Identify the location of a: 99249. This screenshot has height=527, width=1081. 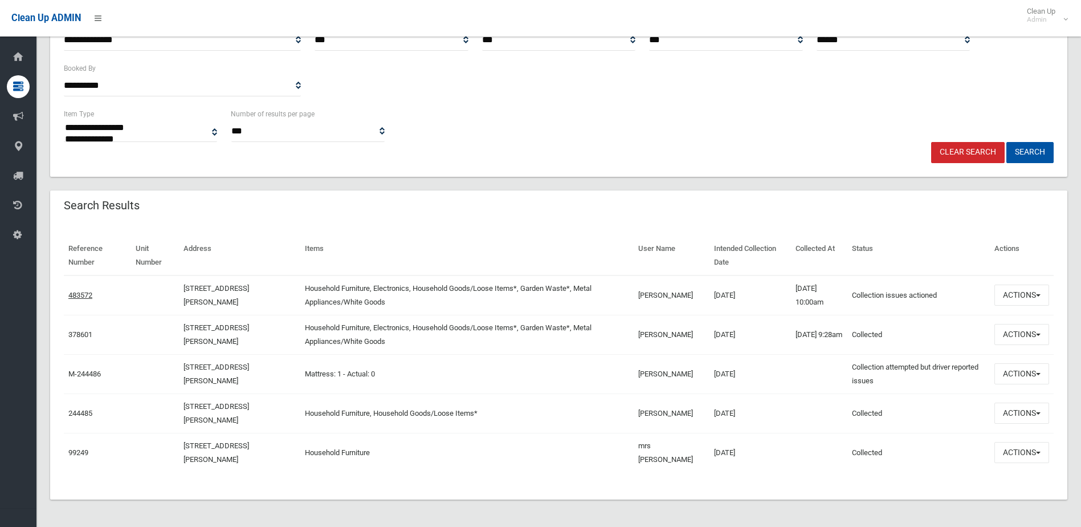
(78, 452).